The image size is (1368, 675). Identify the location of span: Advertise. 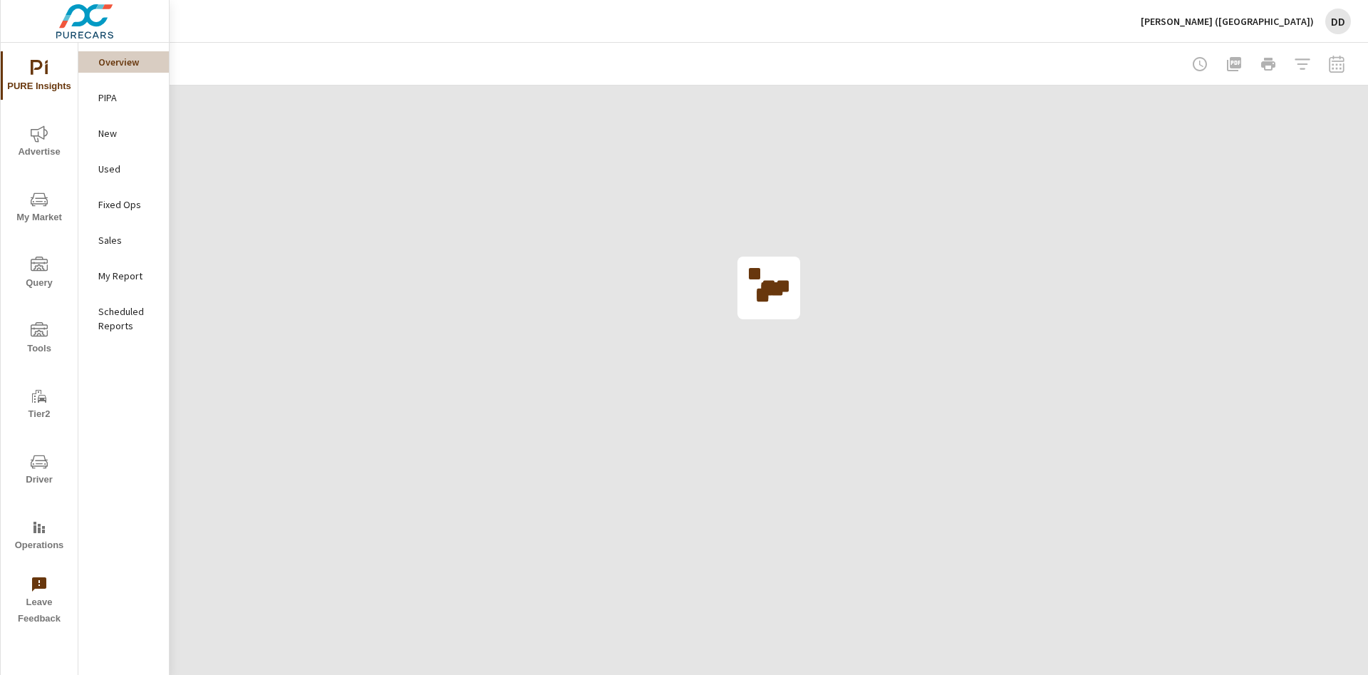
(39, 143).